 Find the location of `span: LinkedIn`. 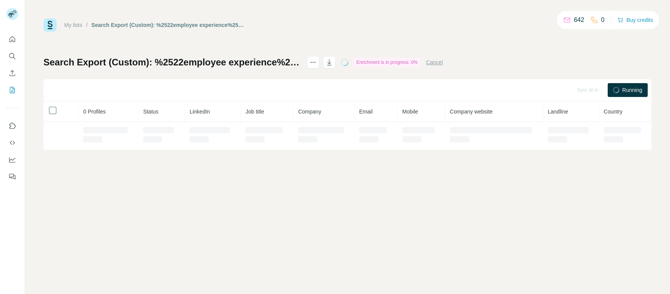

span: LinkedIn is located at coordinates (200, 112).